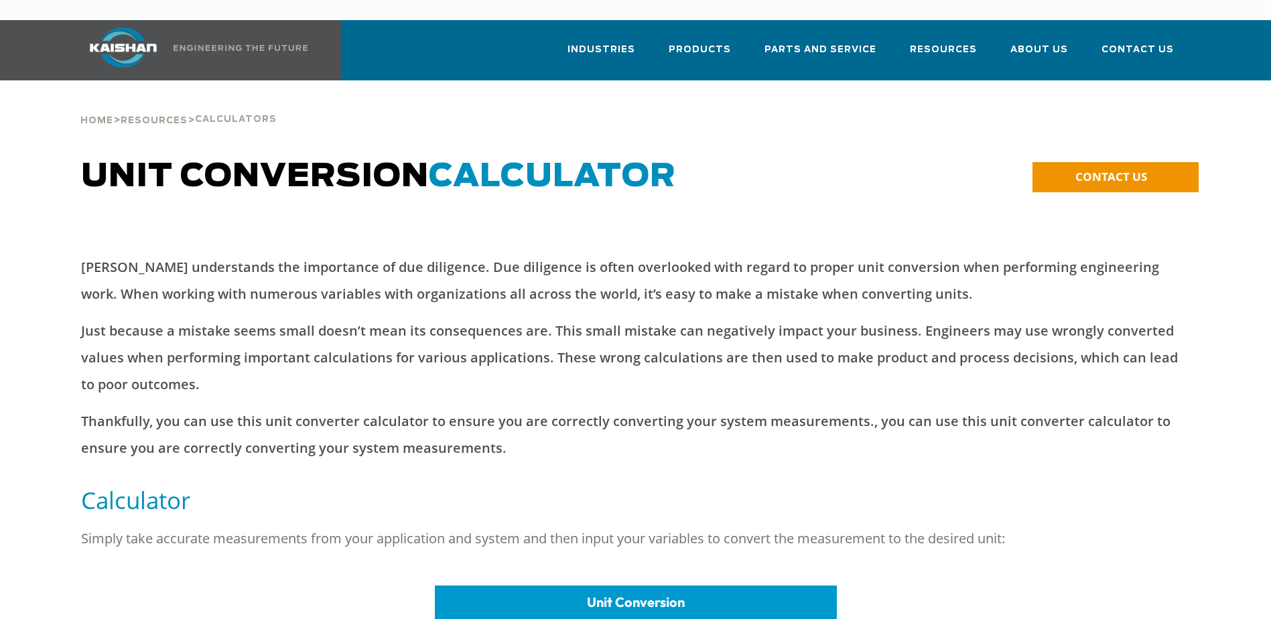 The width and height of the screenshot is (1271, 619). Describe the element at coordinates (123, 48) in the screenshot. I see `img: kaishan logo` at that location.